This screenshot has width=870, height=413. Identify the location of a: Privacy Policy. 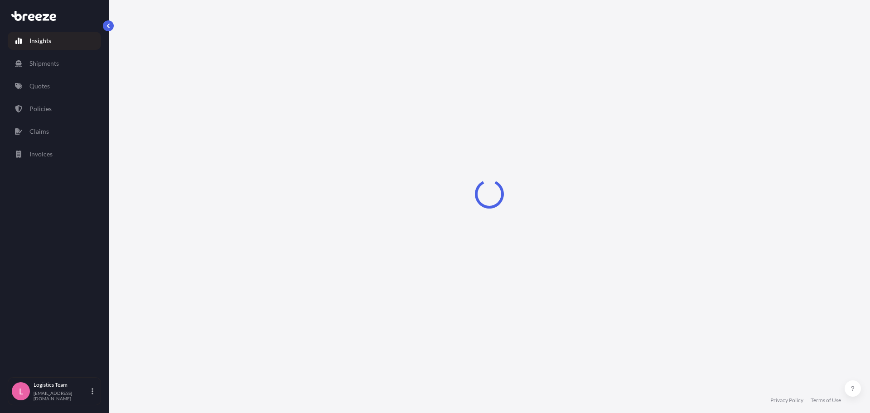
(787, 400).